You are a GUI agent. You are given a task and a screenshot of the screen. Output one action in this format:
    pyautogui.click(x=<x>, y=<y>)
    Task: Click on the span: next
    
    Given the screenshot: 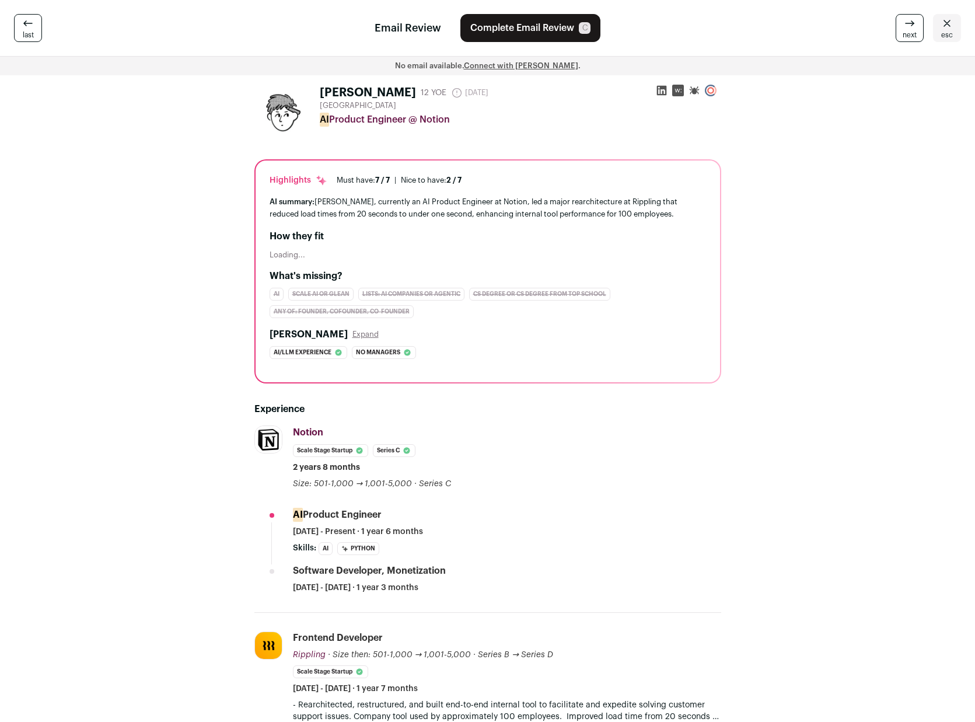 What is the action you would take?
    pyautogui.click(x=909, y=35)
    